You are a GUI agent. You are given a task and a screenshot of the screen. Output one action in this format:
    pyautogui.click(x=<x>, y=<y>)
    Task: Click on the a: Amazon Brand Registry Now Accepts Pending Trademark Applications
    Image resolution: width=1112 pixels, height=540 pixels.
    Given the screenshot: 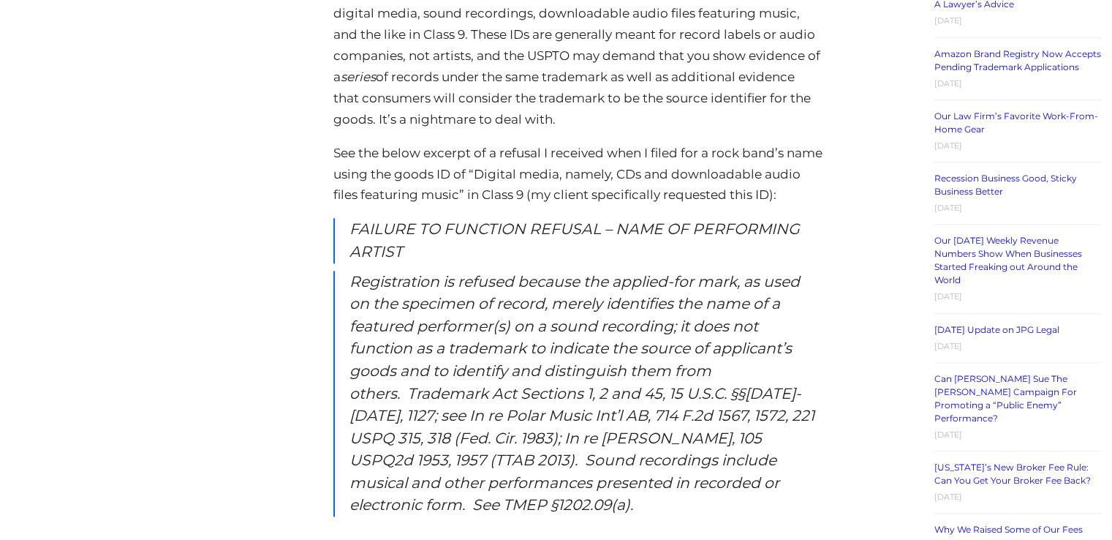 What is the action you would take?
    pyautogui.click(x=1018, y=60)
    